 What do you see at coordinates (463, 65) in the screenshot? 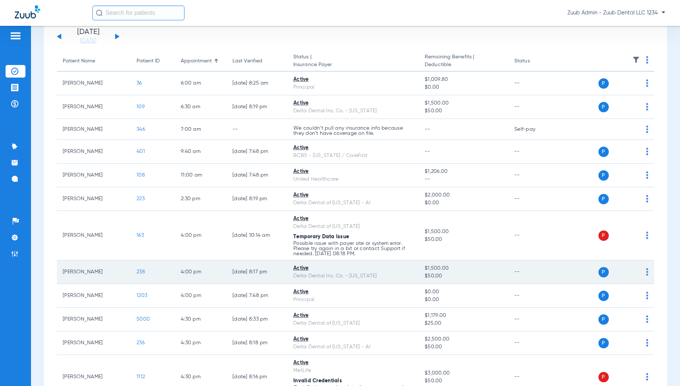
I see `span: Deductible` at bounding box center [463, 65].